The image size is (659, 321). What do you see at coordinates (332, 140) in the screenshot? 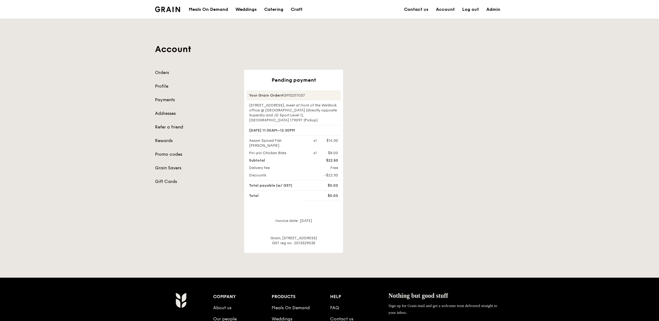
I see `div: $14.50` at bounding box center [332, 140].